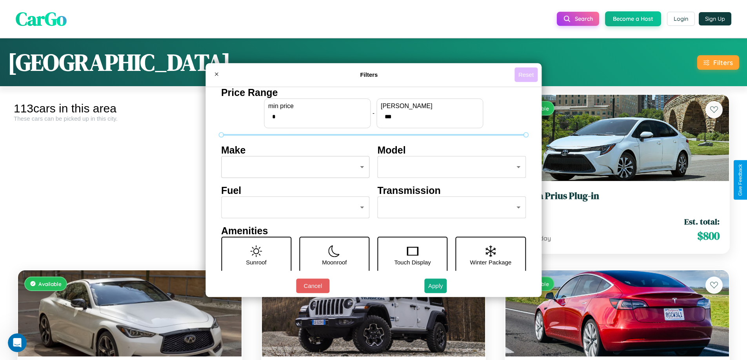 This screenshot has height=360, width=747. What do you see at coordinates (436, 286) in the screenshot?
I see `button: Apply` at bounding box center [436, 286].